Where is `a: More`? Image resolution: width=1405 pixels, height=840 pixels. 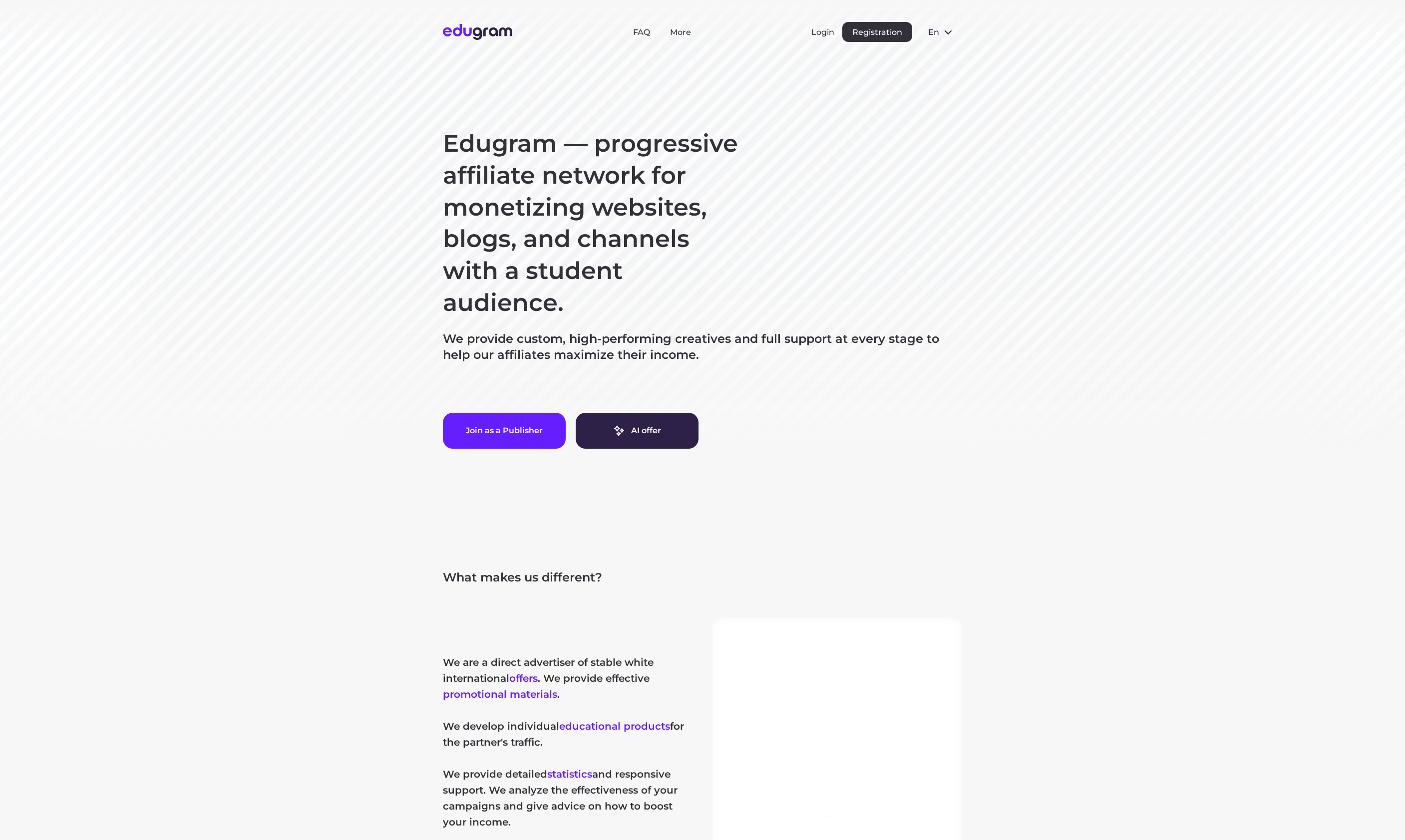
a: More is located at coordinates (681, 32).